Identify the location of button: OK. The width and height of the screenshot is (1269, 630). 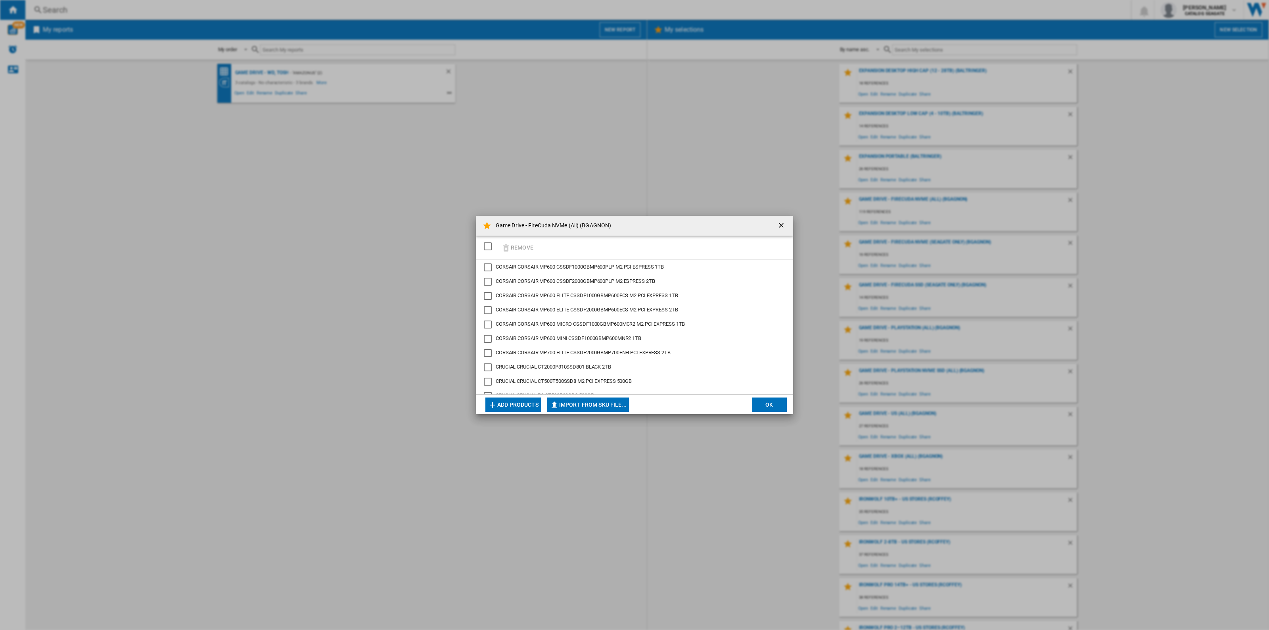
(769, 404).